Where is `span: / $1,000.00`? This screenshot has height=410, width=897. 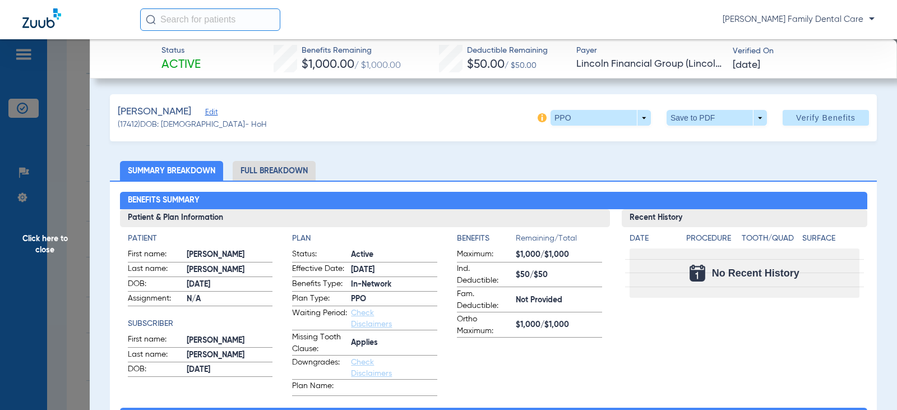
span: / $1,000.00 is located at coordinates (377, 66).